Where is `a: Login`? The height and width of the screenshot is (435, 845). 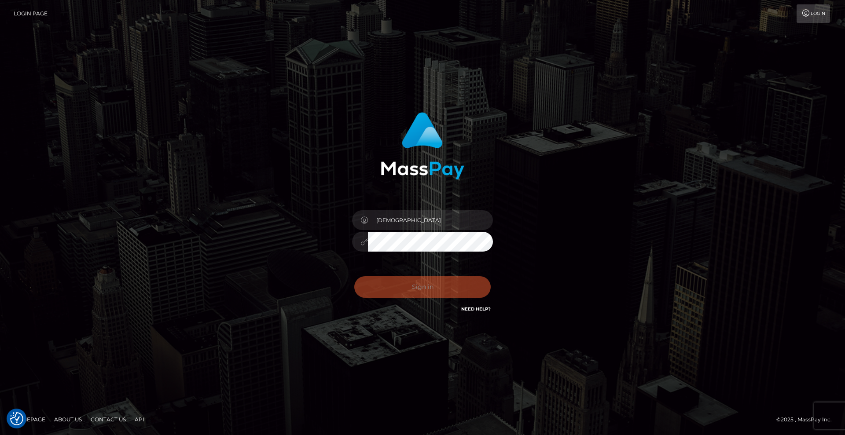
a: Login is located at coordinates (813, 14).